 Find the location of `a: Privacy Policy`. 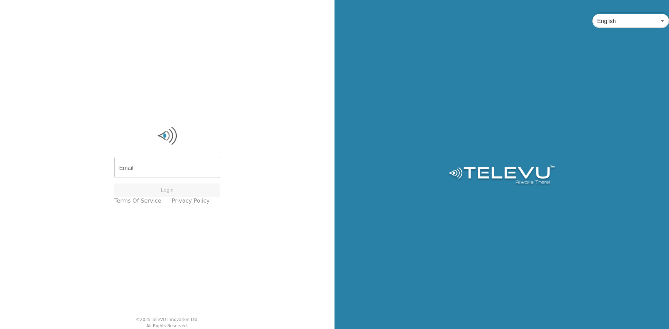

a: Privacy Policy is located at coordinates (191, 201).